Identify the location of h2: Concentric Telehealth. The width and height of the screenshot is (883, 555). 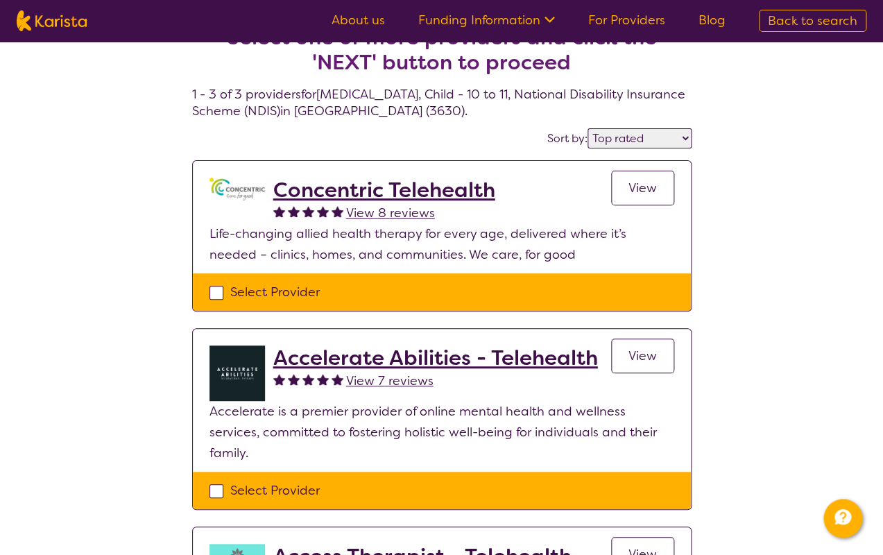
(384, 190).